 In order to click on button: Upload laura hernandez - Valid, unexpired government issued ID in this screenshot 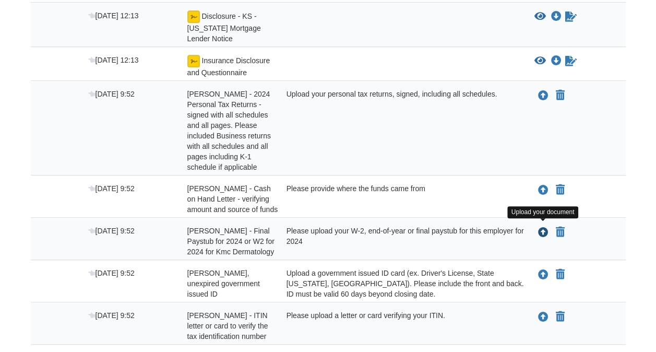, I will do `click(543, 275)`.